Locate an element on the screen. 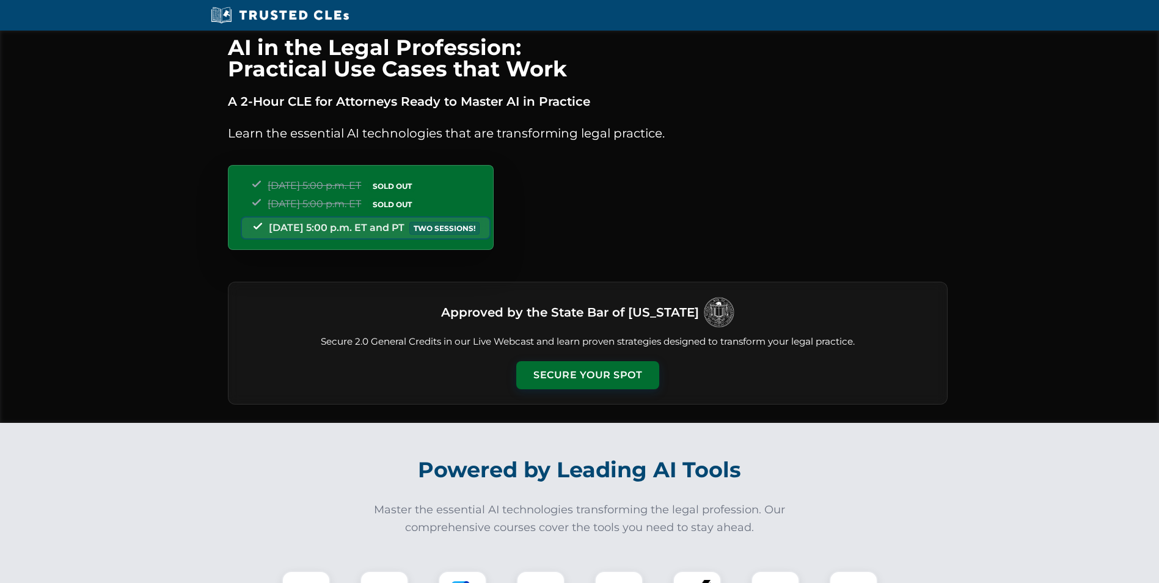 The width and height of the screenshot is (1159, 583). p: A 2-Hour CLE for Attorneys Ready to Master AI in Practice is located at coordinates (588, 101).